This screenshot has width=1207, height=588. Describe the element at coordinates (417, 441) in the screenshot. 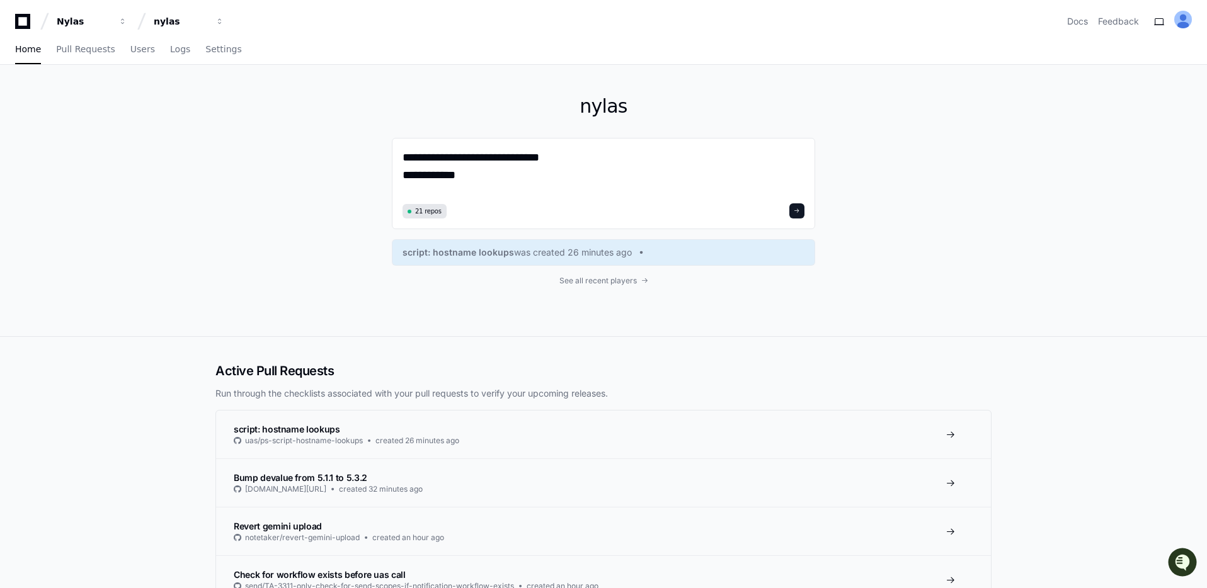

I see `span: created 26 minutes ago` at that location.